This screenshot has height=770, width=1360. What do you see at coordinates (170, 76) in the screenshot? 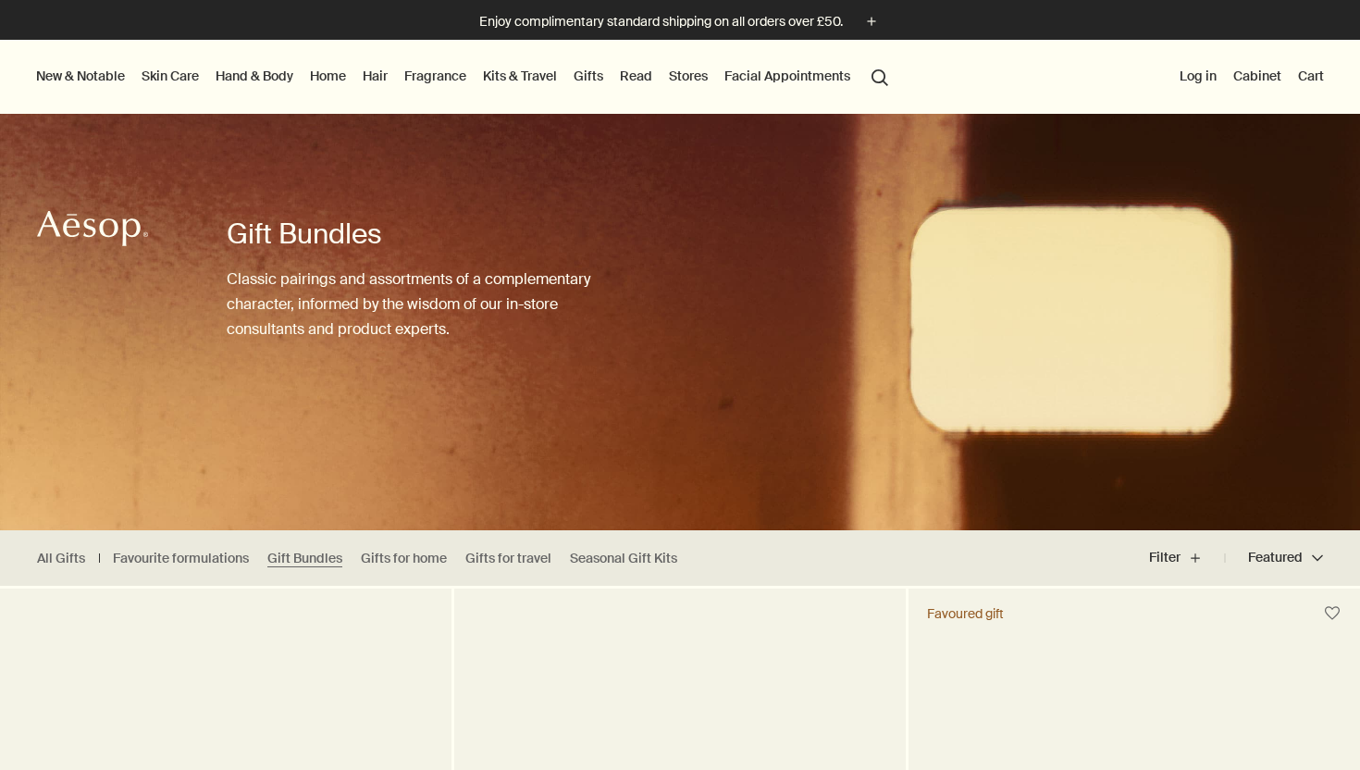
I see `a: Skin Care` at bounding box center [170, 76].